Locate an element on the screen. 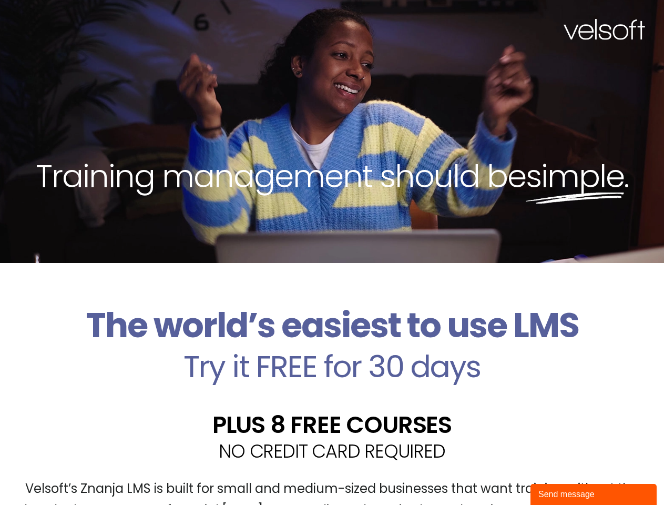  h2: Training management should be . is located at coordinates (332, 176).